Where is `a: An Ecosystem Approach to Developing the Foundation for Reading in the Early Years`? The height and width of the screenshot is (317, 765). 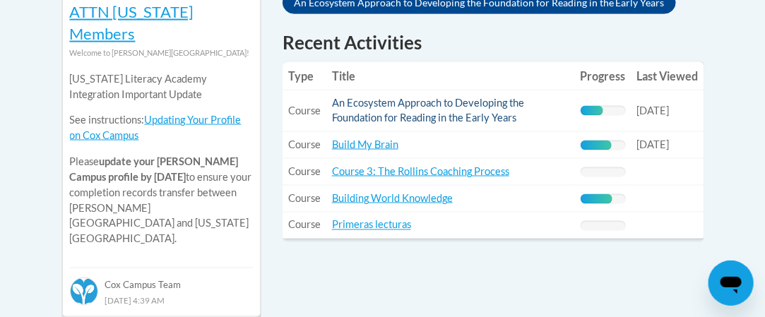 a: An Ecosystem Approach to Developing the Foundation for Reading in the Early Years is located at coordinates (428, 110).